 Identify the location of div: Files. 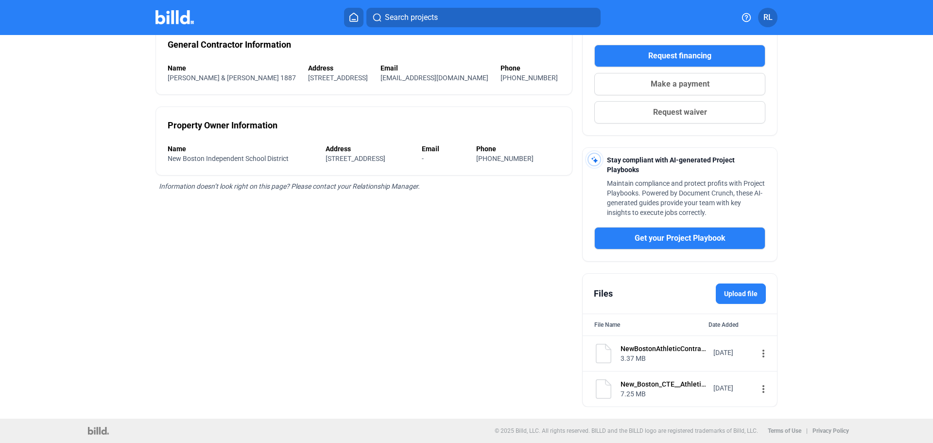
(603, 293).